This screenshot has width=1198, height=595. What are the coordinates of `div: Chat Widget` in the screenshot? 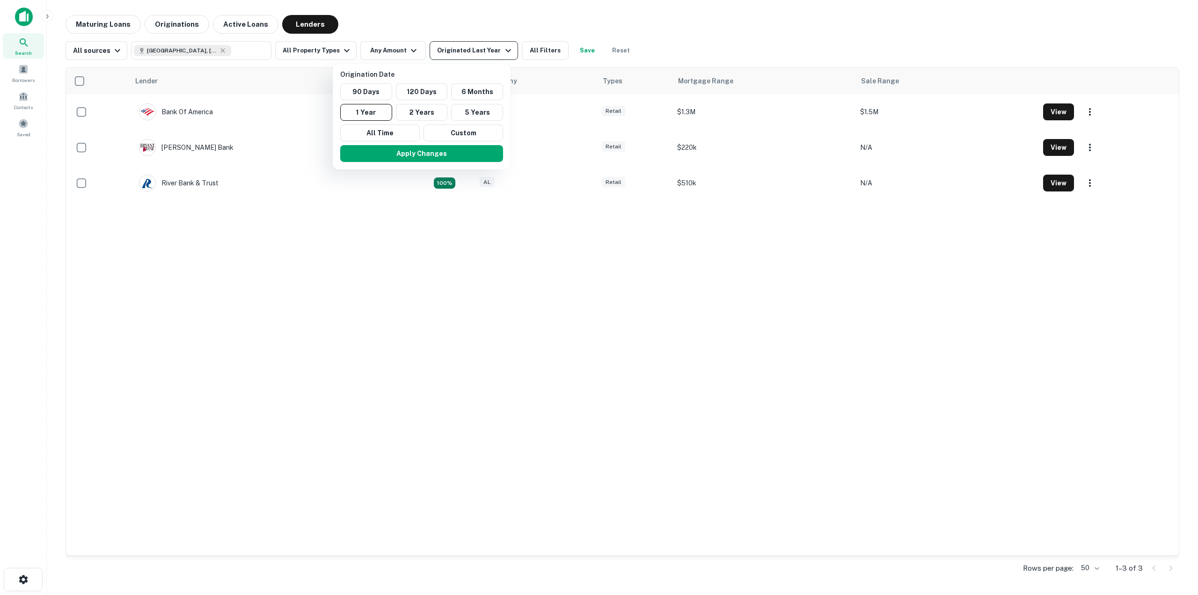 It's located at (1175, 542).